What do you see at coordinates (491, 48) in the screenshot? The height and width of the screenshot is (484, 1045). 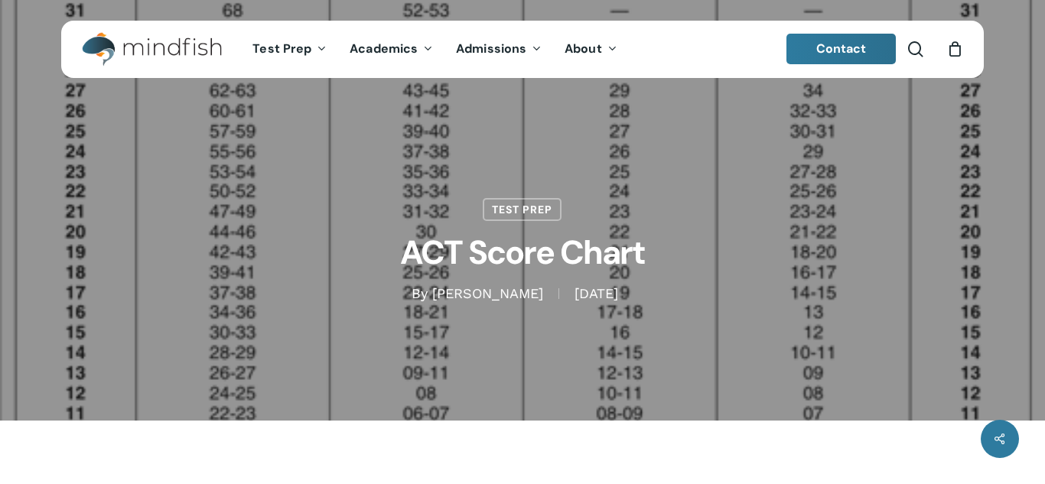 I see `span: Admissions` at bounding box center [491, 48].